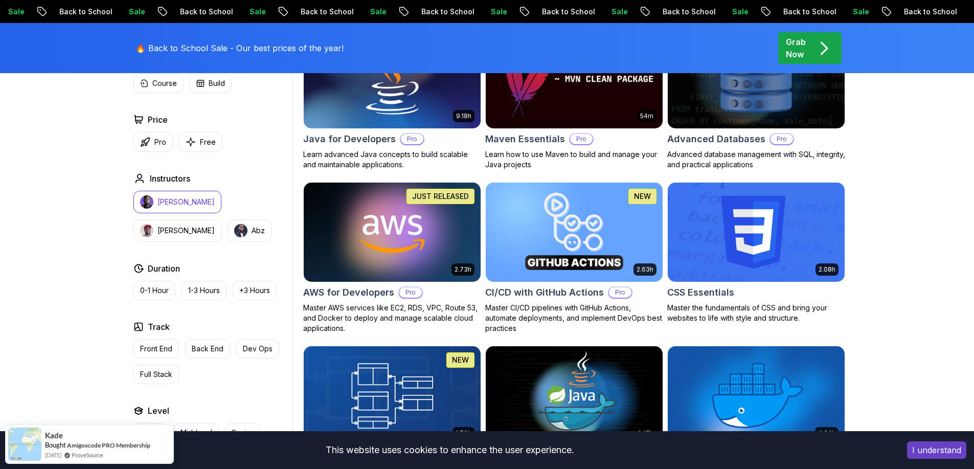  What do you see at coordinates (158, 120) in the screenshot?
I see `h2: Price` at bounding box center [158, 120].